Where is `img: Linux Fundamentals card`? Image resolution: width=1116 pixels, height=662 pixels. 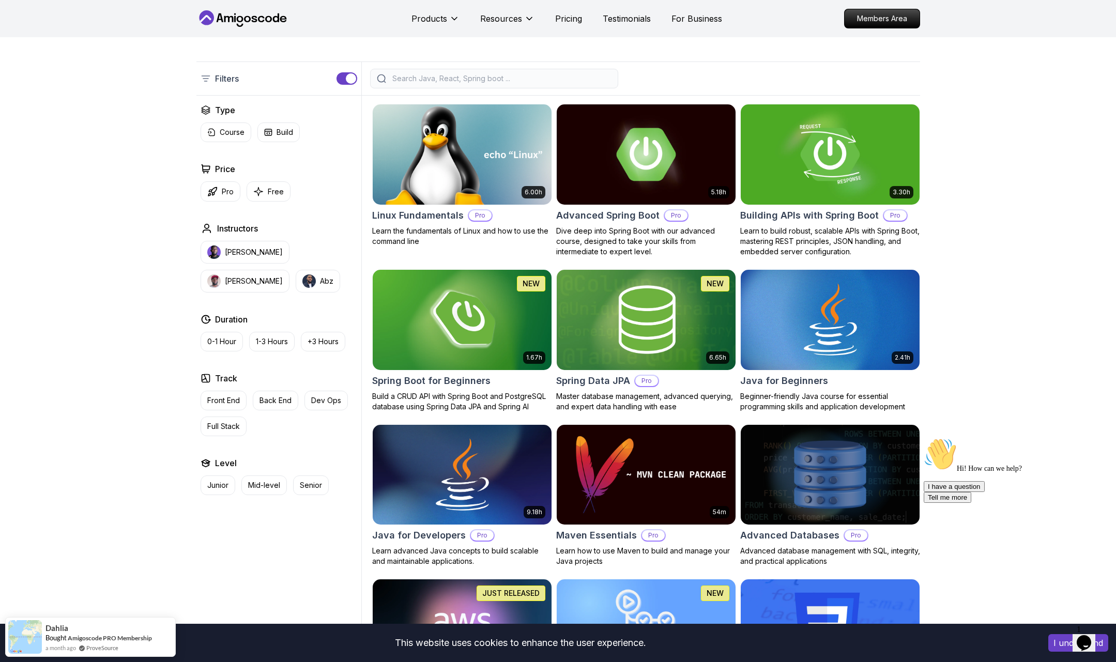 img: Linux Fundamentals card is located at coordinates (462, 154).